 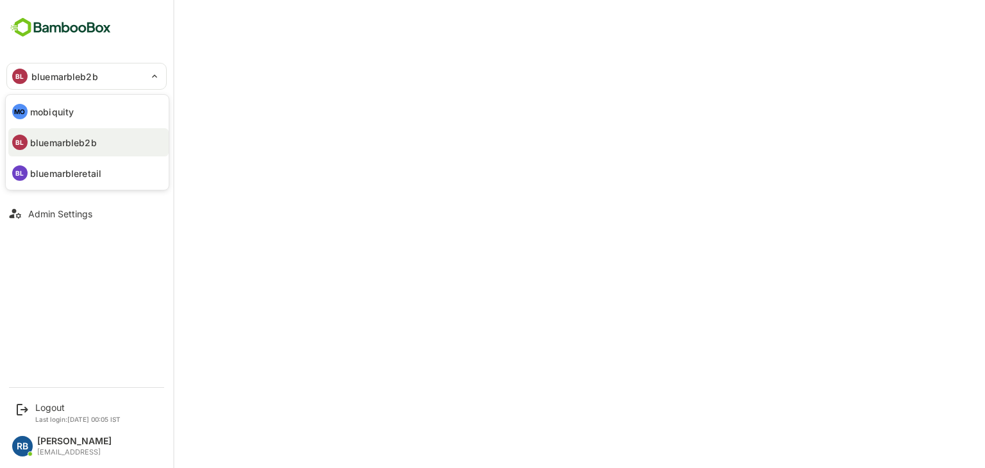 I want to click on p: bluemarbleretail, so click(x=65, y=173).